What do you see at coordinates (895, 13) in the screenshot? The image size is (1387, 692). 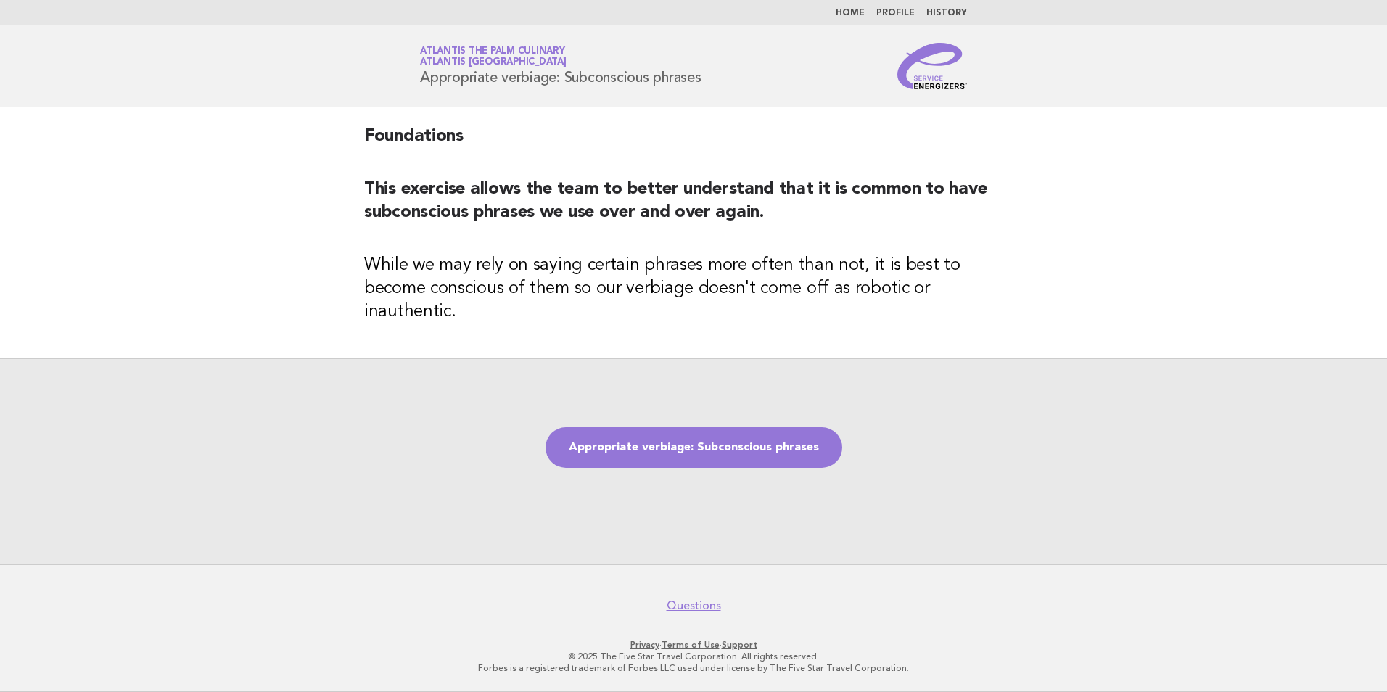 I see `a: Profile` at bounding box center [895, 13].